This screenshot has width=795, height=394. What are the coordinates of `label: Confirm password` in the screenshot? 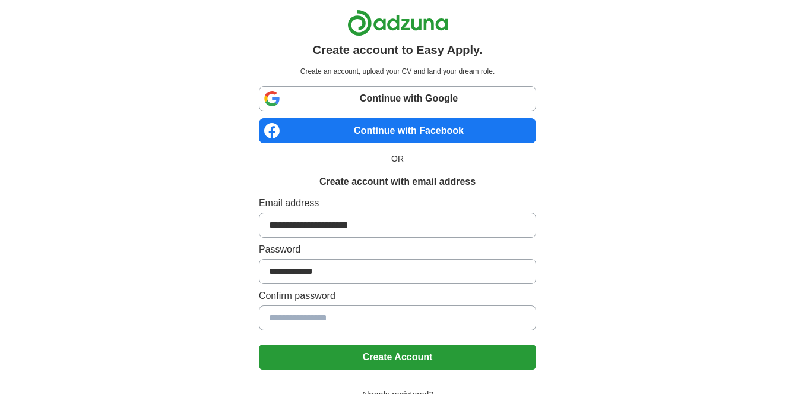 It's located at (397, 296).